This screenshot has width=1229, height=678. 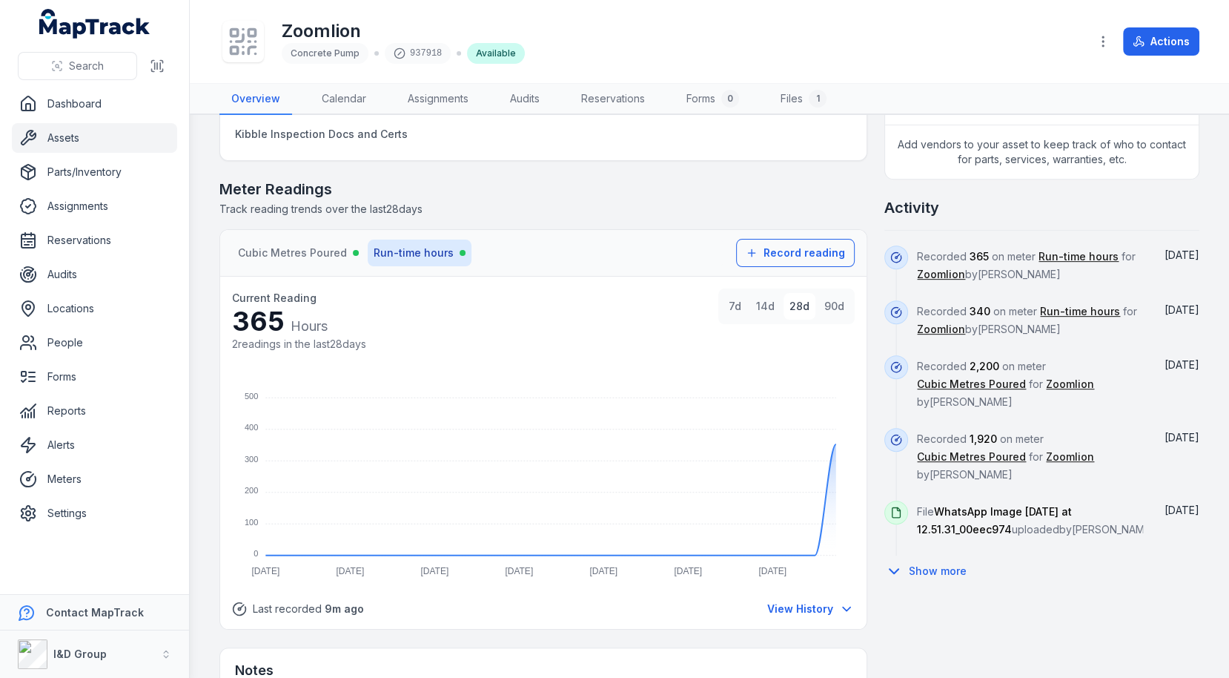 What do you see at coordinates (980, 311) in the screenshot?
I see `span: 340` at bounding box center [980, 311].